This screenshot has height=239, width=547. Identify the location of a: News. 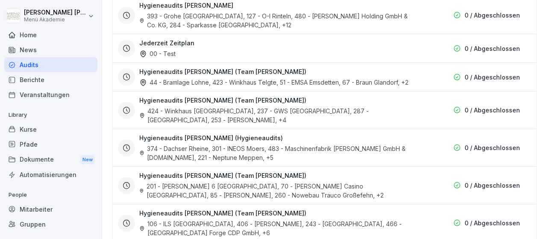
(51, 50).